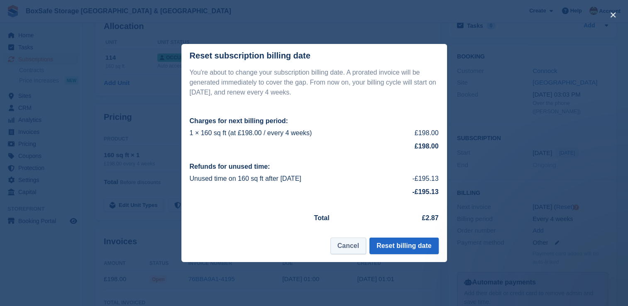 This screenshot has width=628, height=306. Describe the element at coordinates (250, 56) in the screenshot. I see `div: Reset subscription billing date` at that location.